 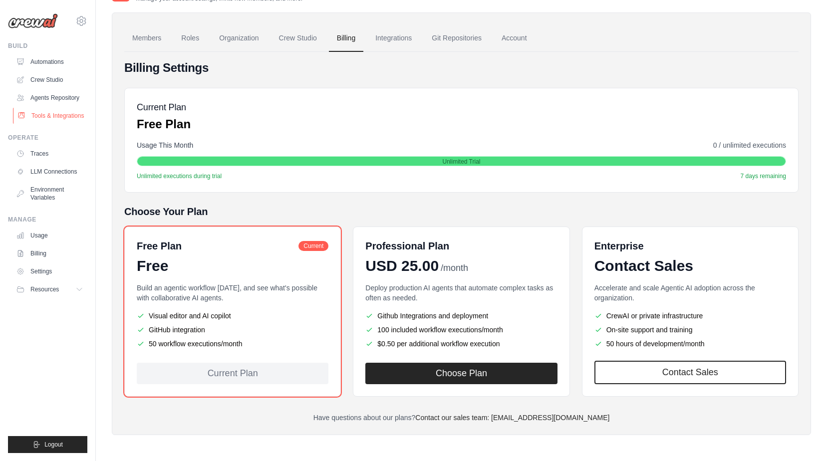 What do you see at coordinates (47, 220) in the screenshot?
I see `div: Manage` at bounding box center [47, 220].